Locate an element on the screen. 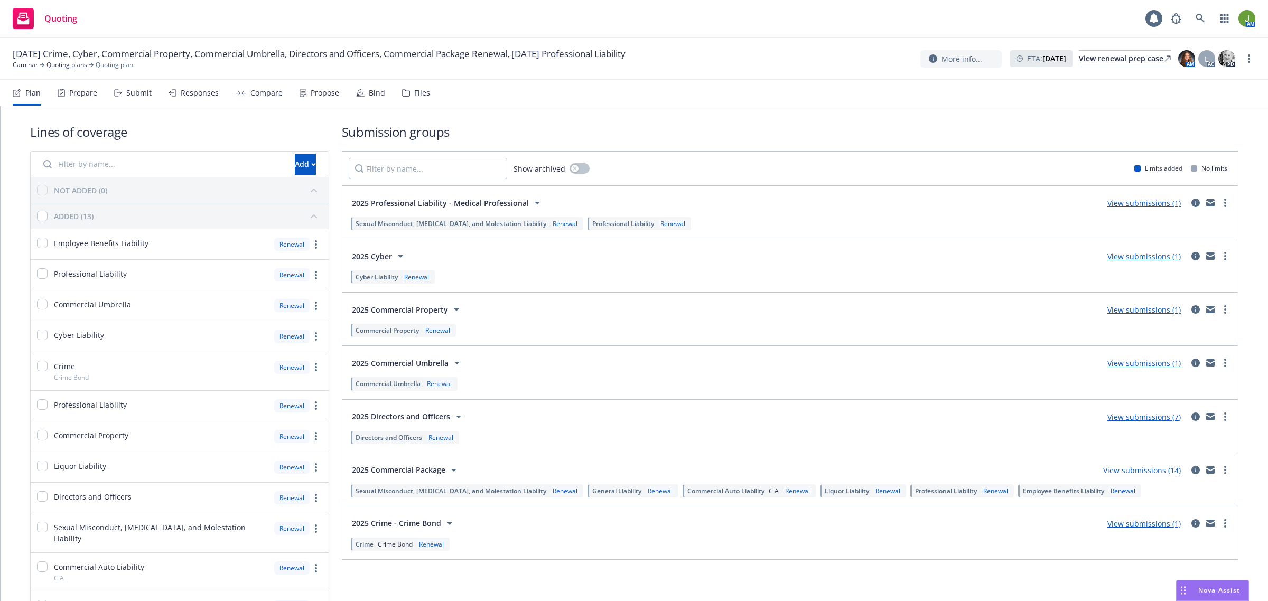  button: 2025 Crime - Crime Bond is located at coordinates (404, 523).